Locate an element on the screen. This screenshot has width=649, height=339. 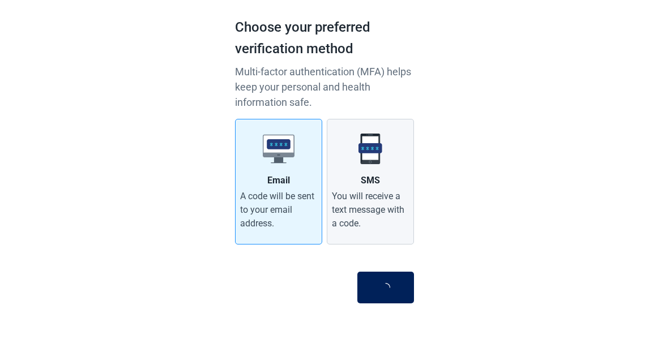
div: SMS is located at coordinates (370, 181).